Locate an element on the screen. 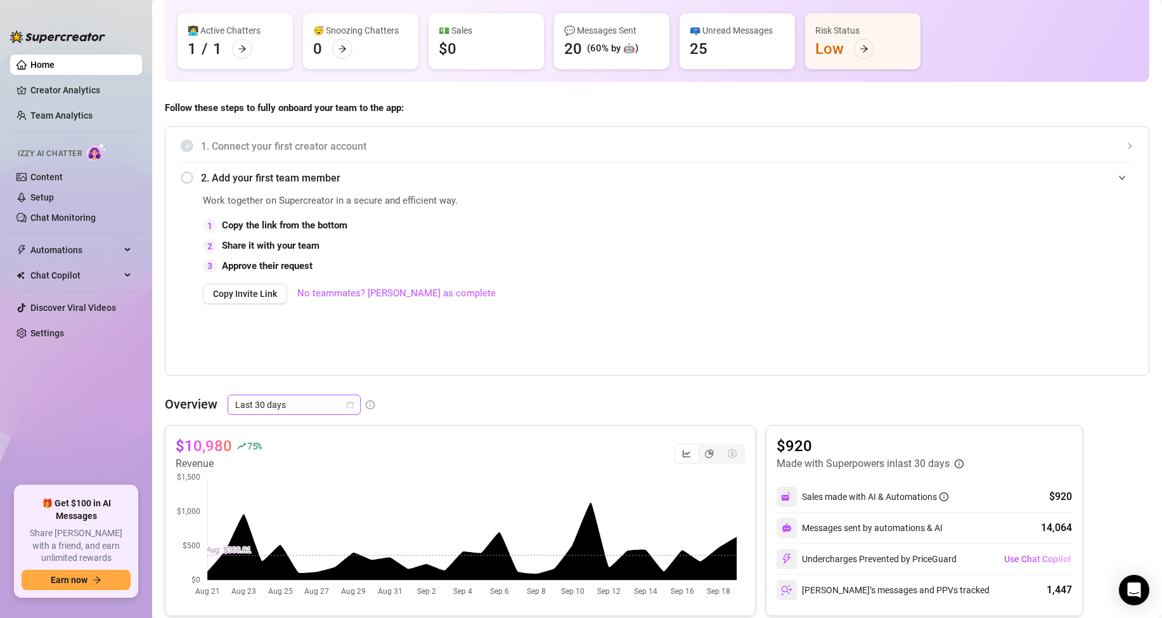  div: 3 is located at coordinates (210, 266).